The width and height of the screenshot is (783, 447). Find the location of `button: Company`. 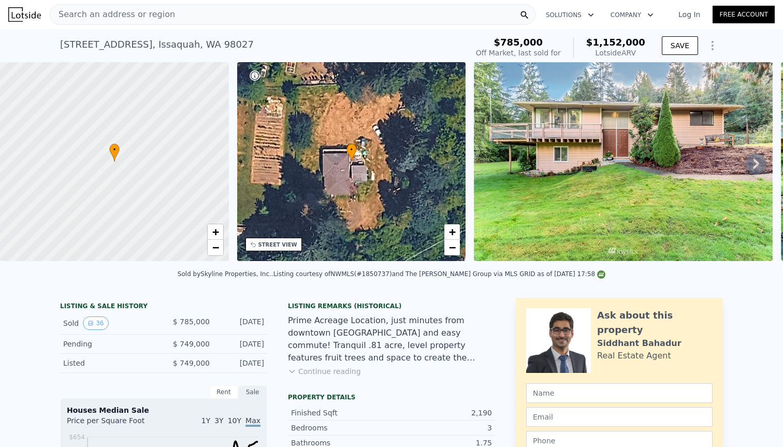

button: Company is located at coordinates (632, 15).